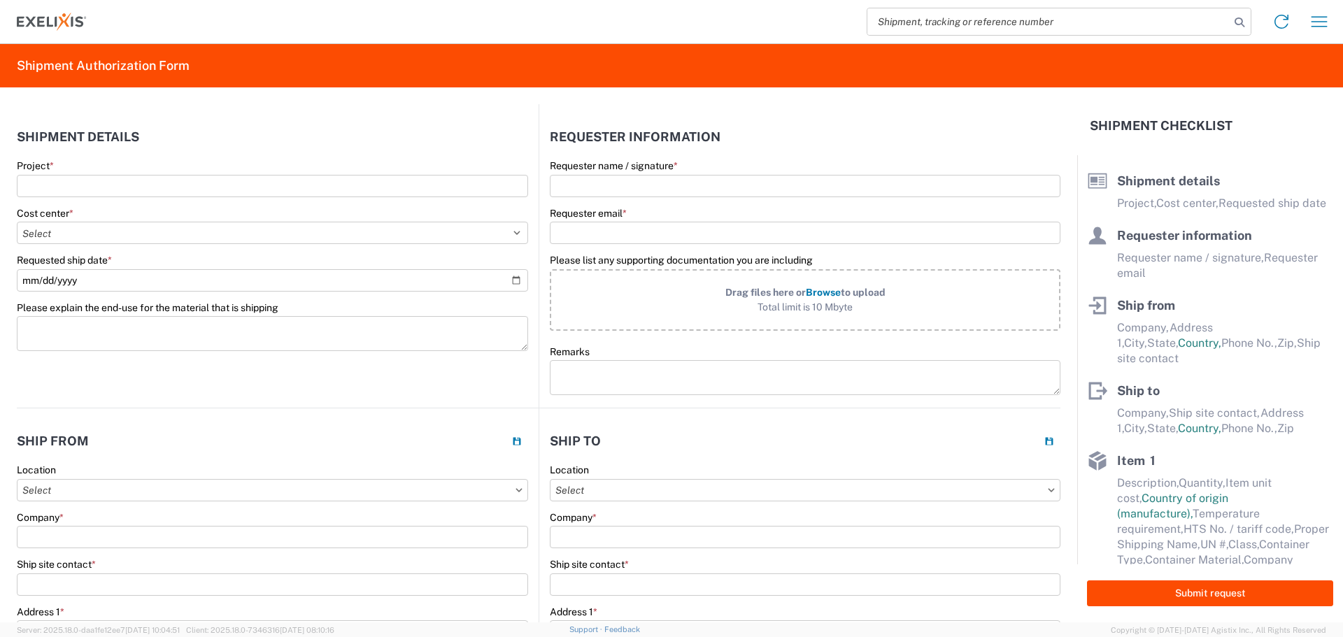  Describe the element at coordinates (1214, 413) in the screenshot. I see `span: Ship site contact,` at that location.